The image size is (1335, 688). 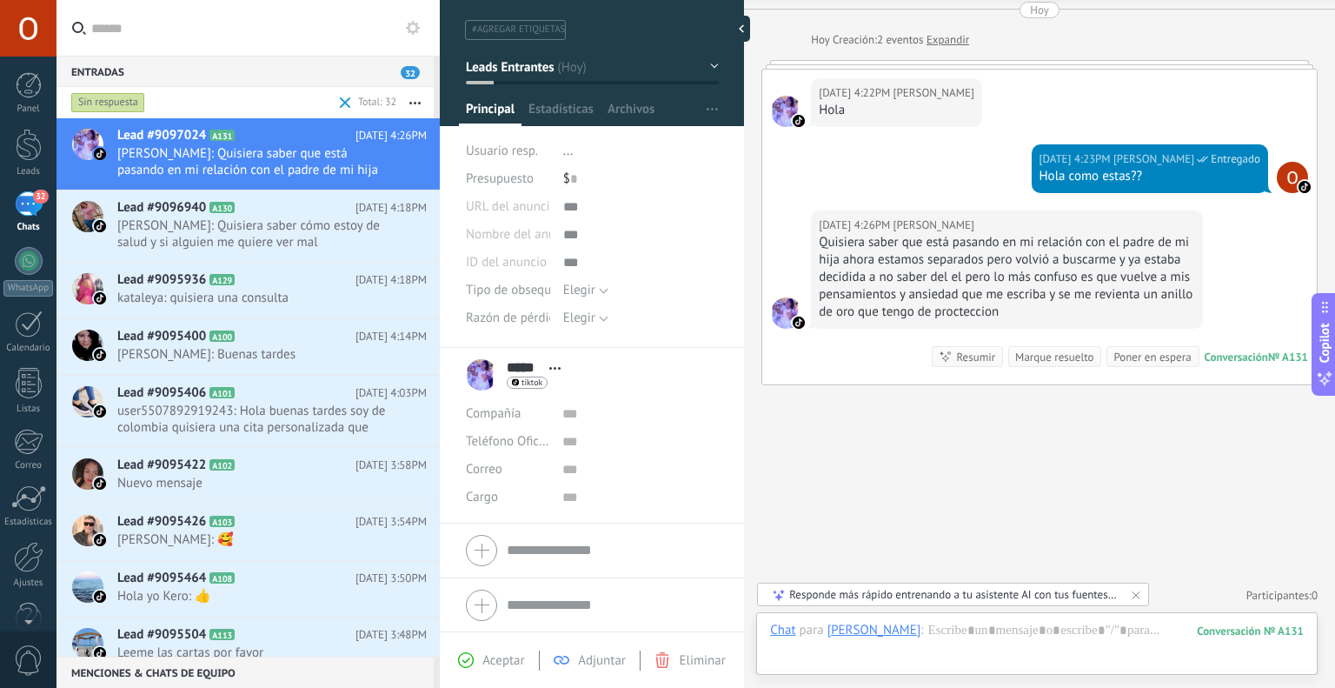 What do you see at coordinates (1150, 176) in the screenshot?
I see `div: Hola como estas??` at bounding box center [1150, 176].